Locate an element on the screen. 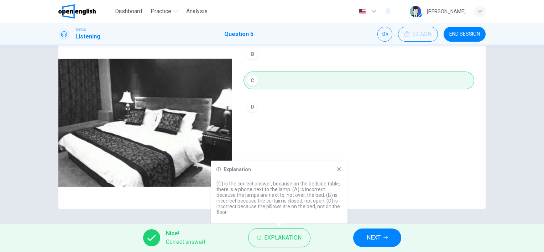 This screenshot has height=252, width=544. h1: Listening is located at coordinates (88, 37).